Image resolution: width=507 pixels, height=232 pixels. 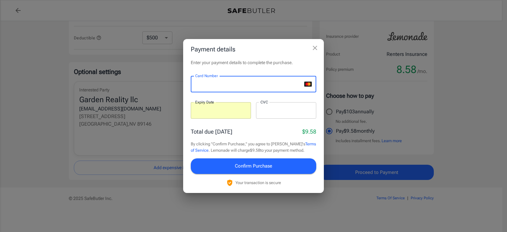 What do you see at coordinates (254, 62) in the screenshot?
I see `p: Enter your payment details to complete the purchase.` at bounding box center [254, 62].